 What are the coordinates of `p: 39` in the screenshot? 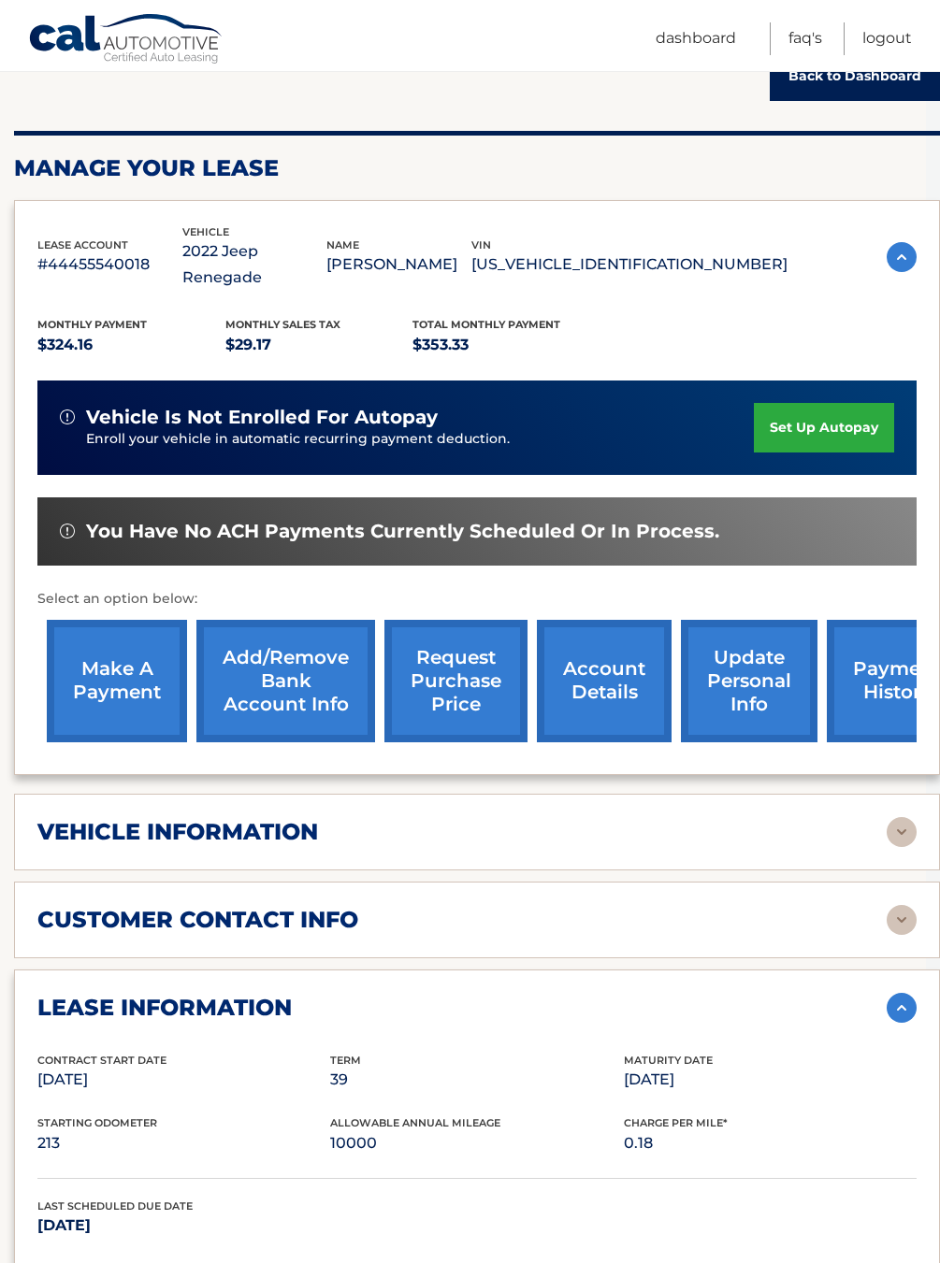 It's located at (476, 1079).